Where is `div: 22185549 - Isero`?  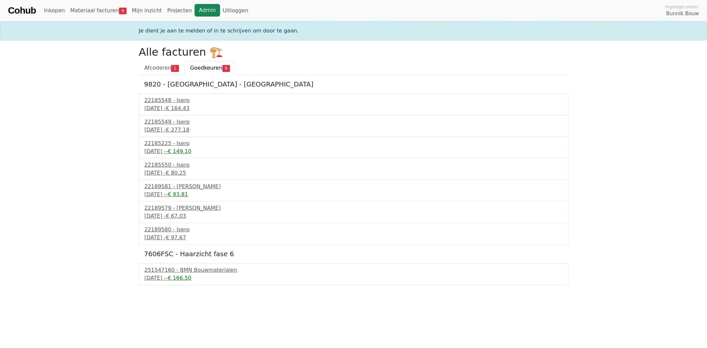
div: 22185549 - Isero is located at coordinates (354, 122).